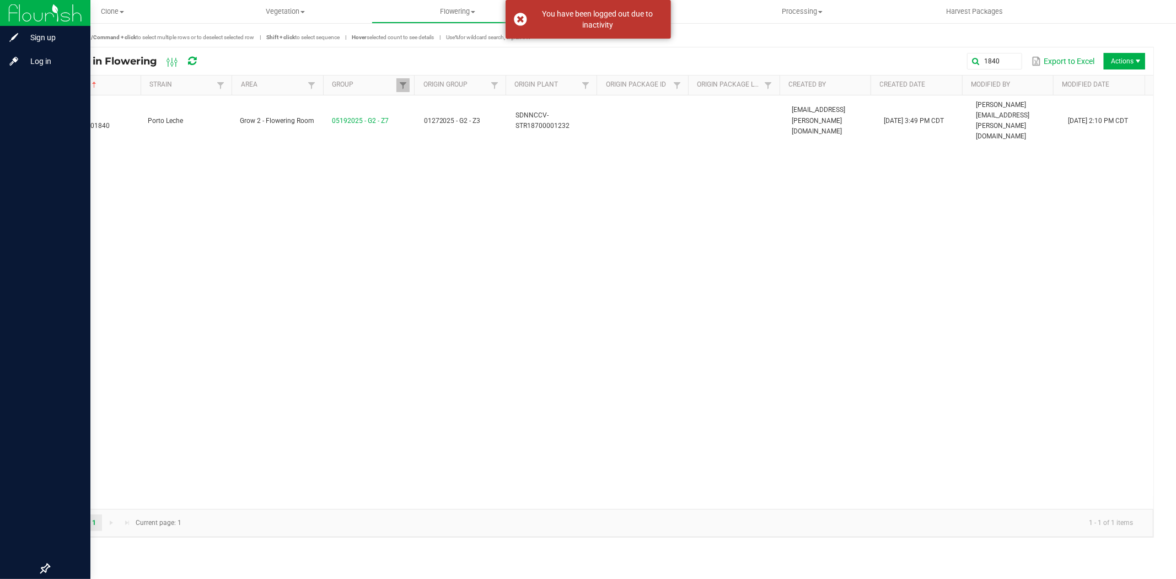 This screenshot has height=579, width=1176. I want to click on span: to select multiple rows or to deselect selected row, so click(168, 37).